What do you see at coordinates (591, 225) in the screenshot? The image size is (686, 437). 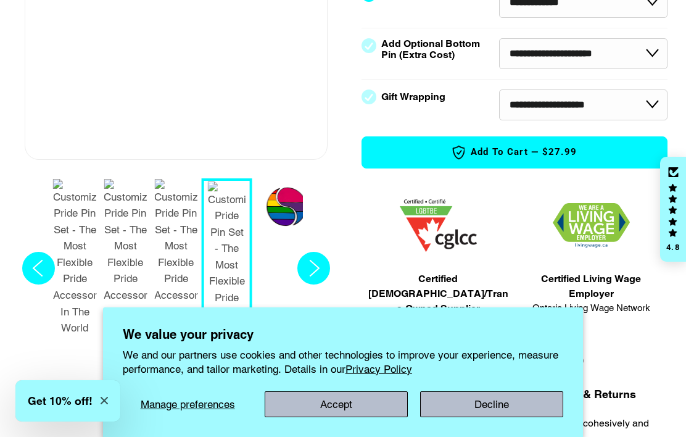 I see `img: 1706832627.png` at bounding box center [591, 225].